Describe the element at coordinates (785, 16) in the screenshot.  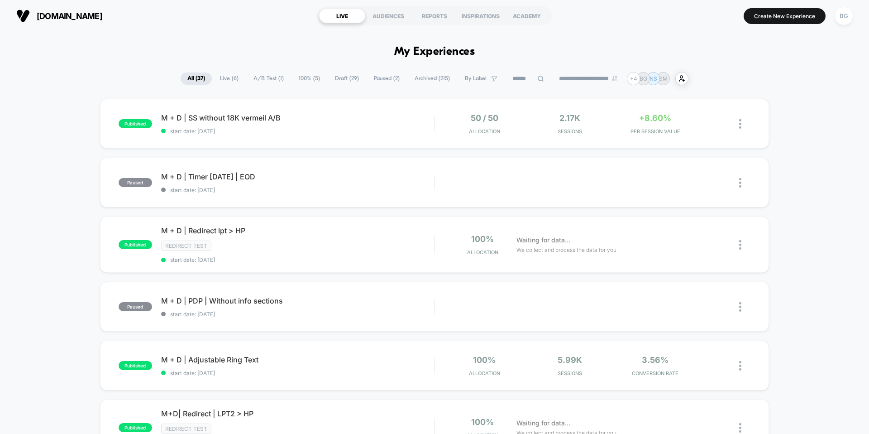
I see `button: Create New Experience` at that location.